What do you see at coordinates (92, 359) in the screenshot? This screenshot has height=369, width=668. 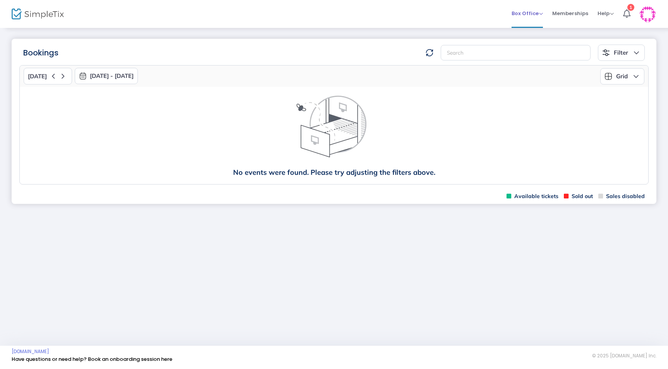 I see `a: Have questions or need help? Book an onboarding session here` at bounding box center [92, 359].